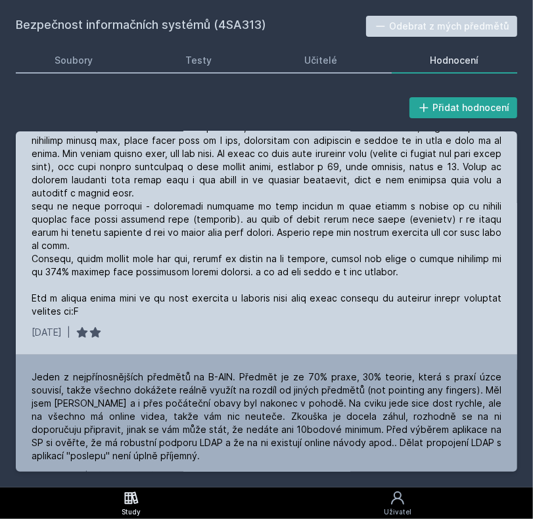 Image resolution: width=533 pixels, height=519 pixels. What do you see at coordinates (266, 416) in the screenshot?
I see `div: Jeden z nejpřínosnějších předmětů na B-AIN. Předmět je ze 70% praxe, 30% teorie, která s praxí úz...` at bounding box center [266, 416].